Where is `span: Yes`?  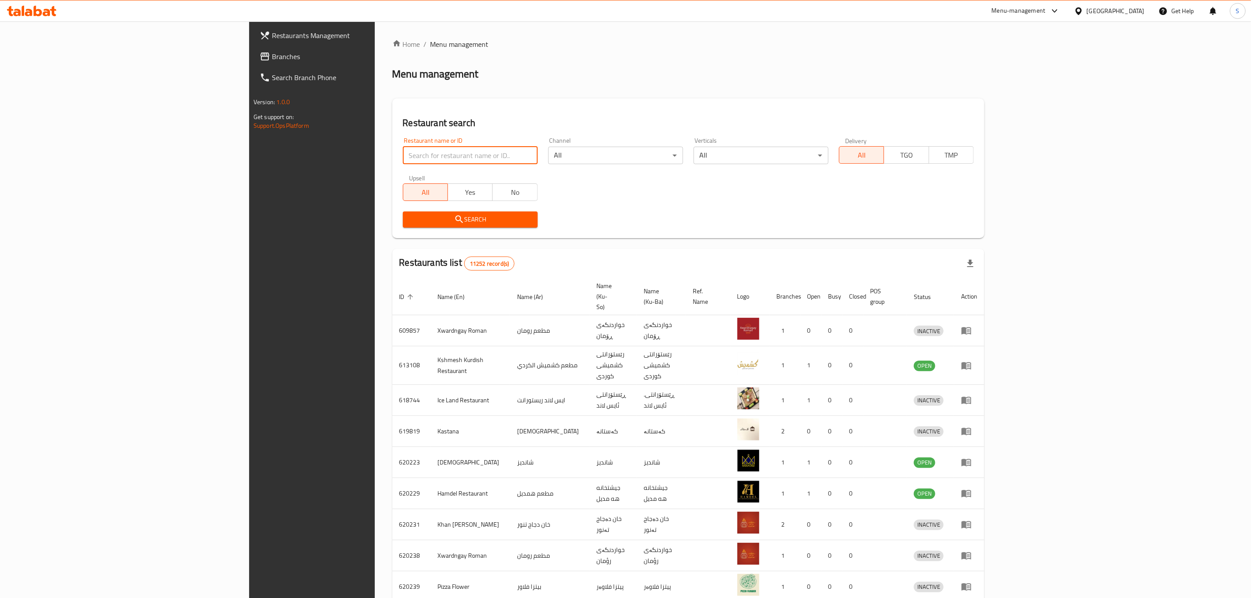
span: Yes is located at coordinates (470, 192).